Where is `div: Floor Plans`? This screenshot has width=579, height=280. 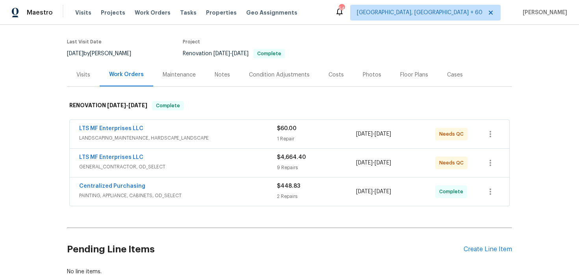
div: Floor Plans is located at coordinates (414, 75).